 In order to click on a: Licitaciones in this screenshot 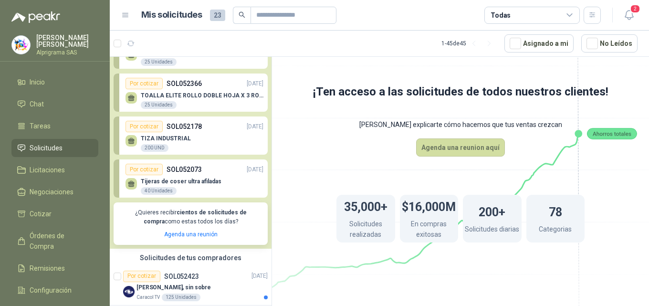, I will do `click(55, 170)`.